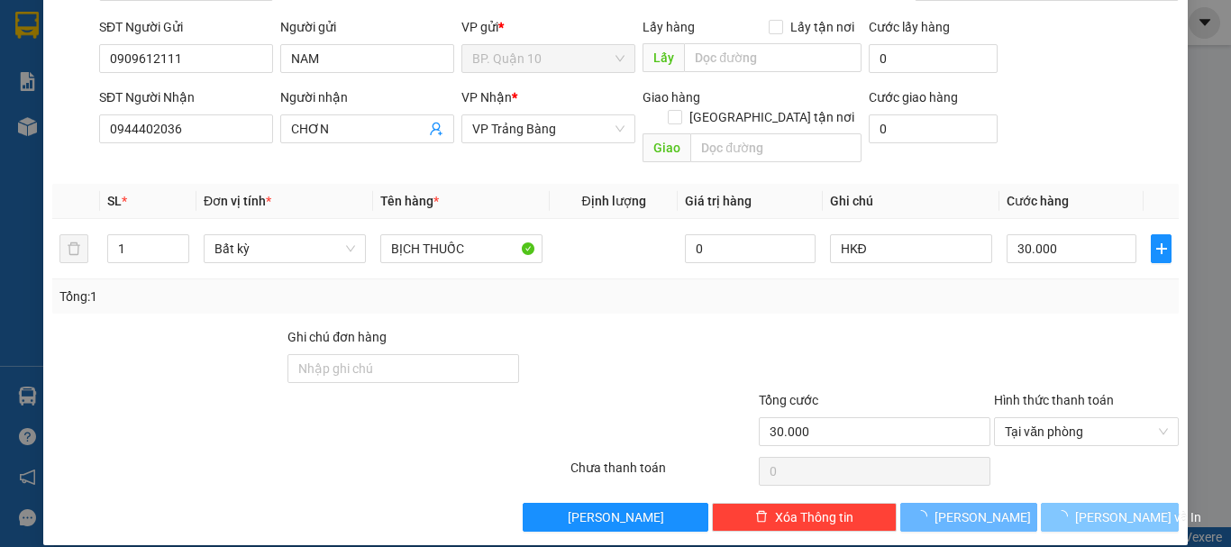 Image resolution: width=1231 pixels, height=547 pixels. Describe the element at coordinates (367, 27) in the screenshot. I see `div: Người gửi` at that location.